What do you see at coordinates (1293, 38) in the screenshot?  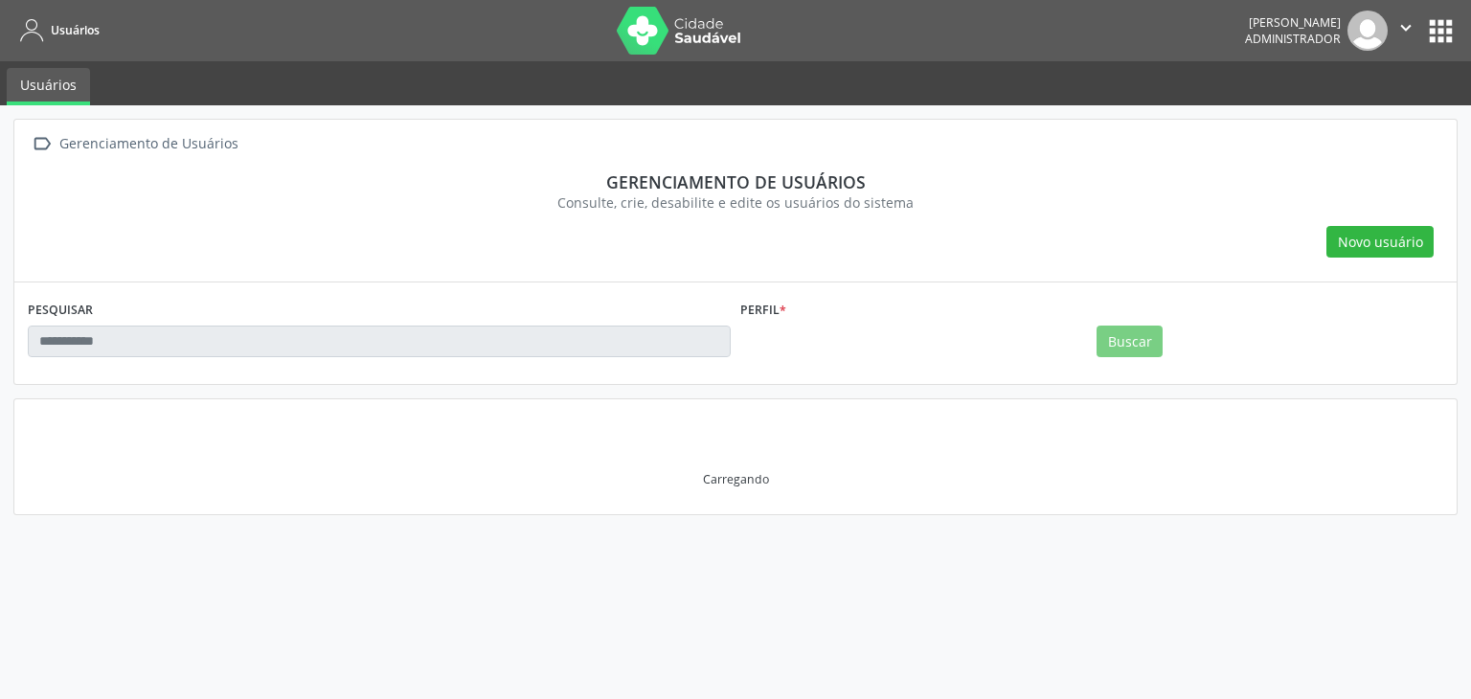 I see `span: Administrador` at bounding box center [1293, 38].